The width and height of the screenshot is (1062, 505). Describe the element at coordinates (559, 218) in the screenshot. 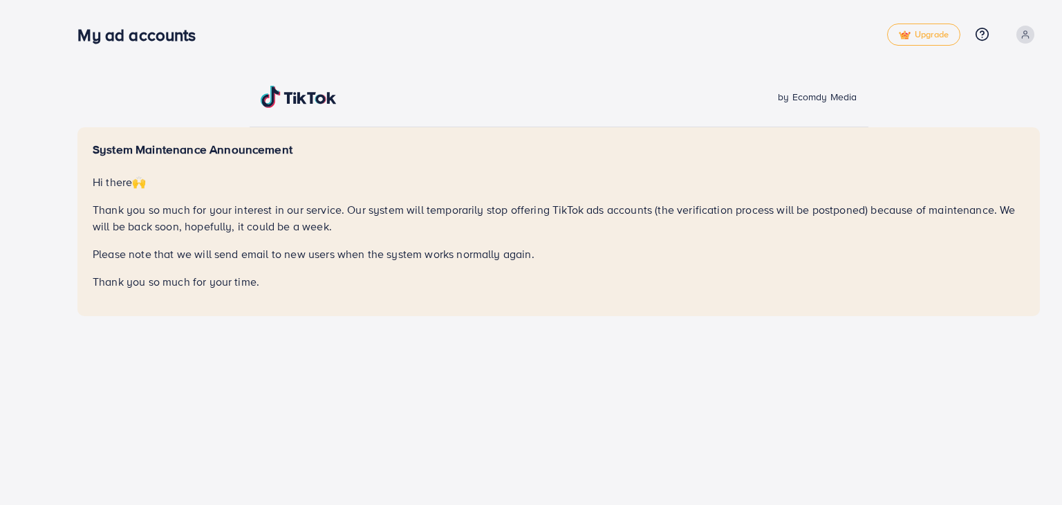

I see `p: Thank you so much for your interest in our service. Our system will temporarily stop offering Tik...` at that location.